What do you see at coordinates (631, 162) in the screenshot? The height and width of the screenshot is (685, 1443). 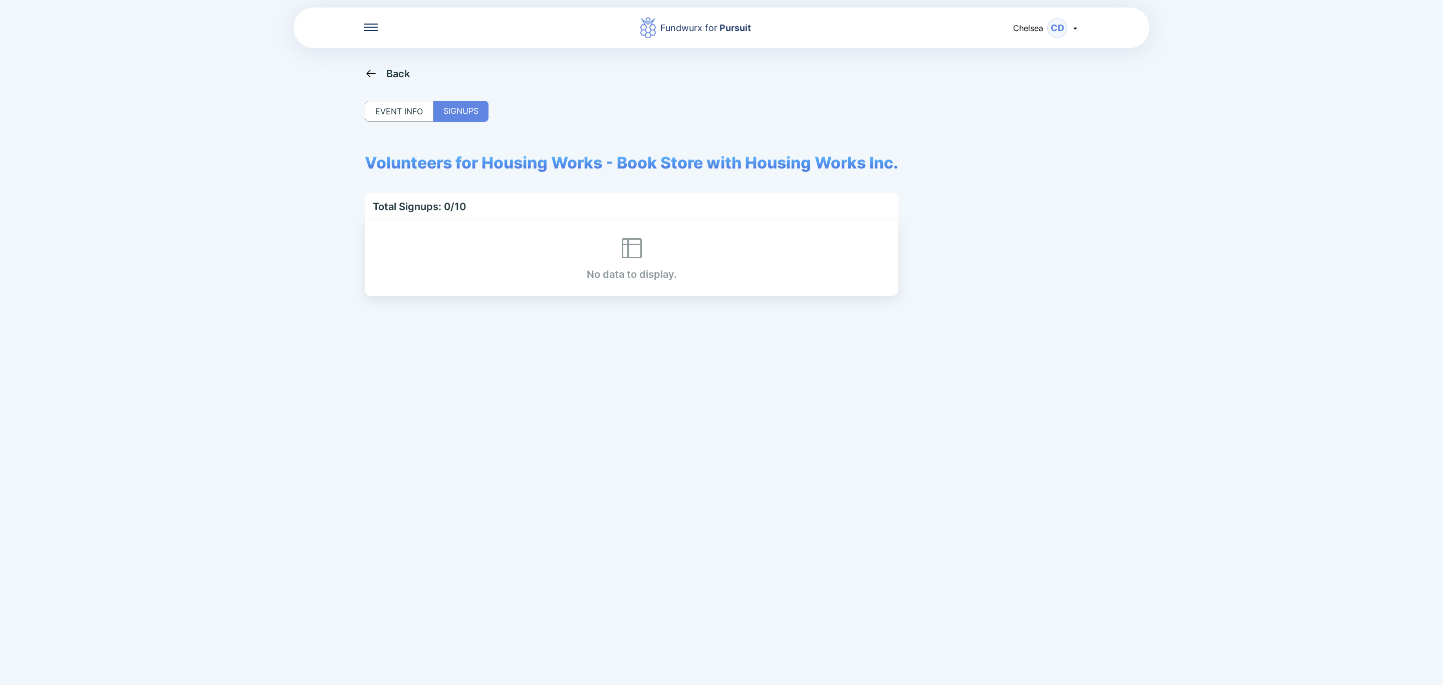 I see `span: Volunteers for Housing Works - Book Store with Housing Works Inc.` at bounding box center [631, 162].